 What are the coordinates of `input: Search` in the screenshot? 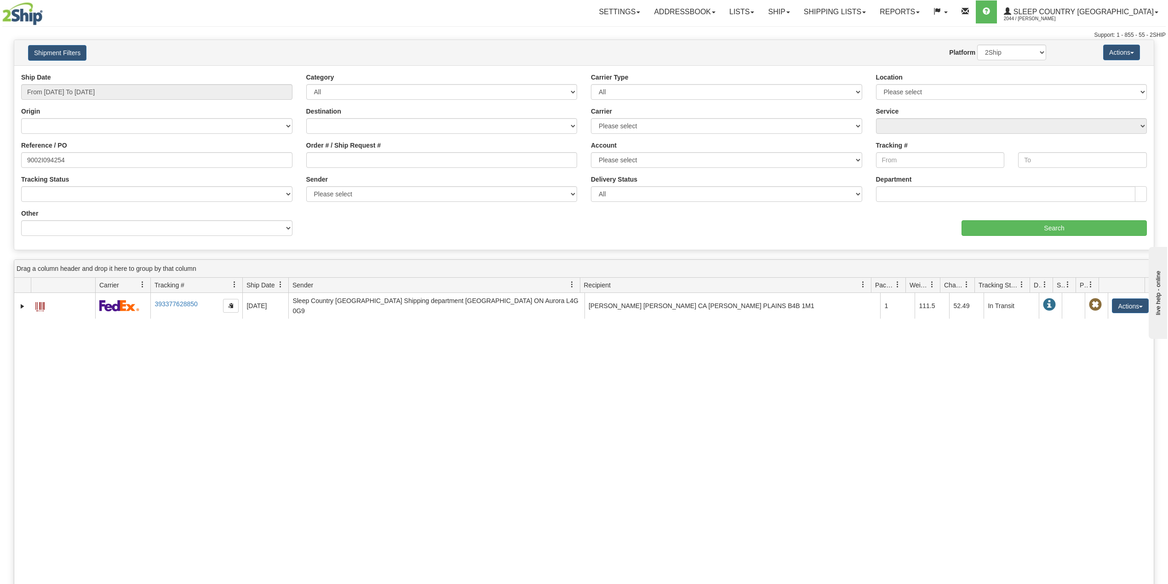 It's located at (1054, 228).